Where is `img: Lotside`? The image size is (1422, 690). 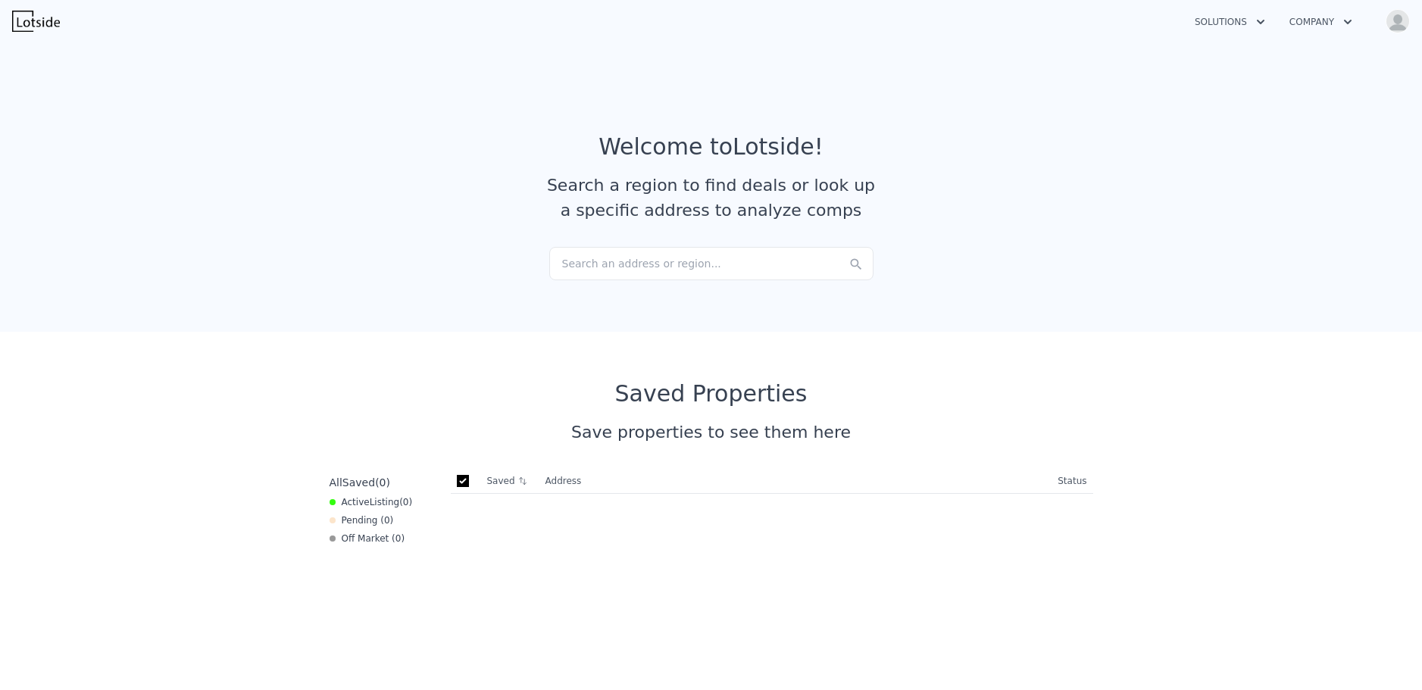 img: Lotside is located at coordinates (36, 21).